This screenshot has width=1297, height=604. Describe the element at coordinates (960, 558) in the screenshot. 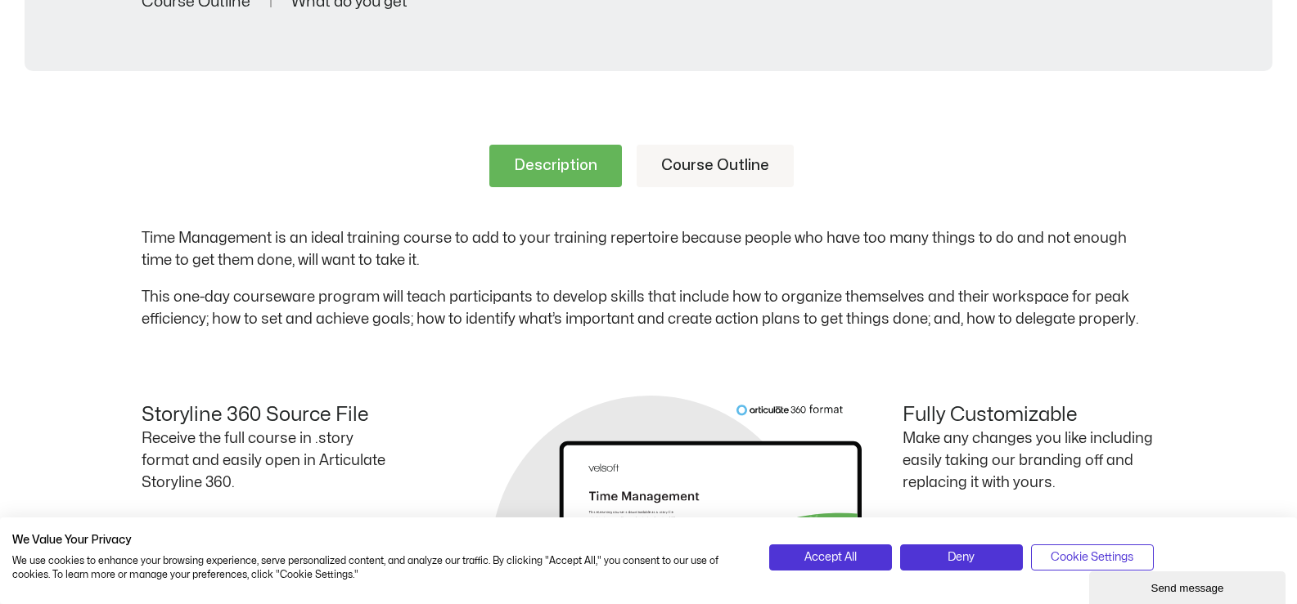

I see `span: Deny` at that location.